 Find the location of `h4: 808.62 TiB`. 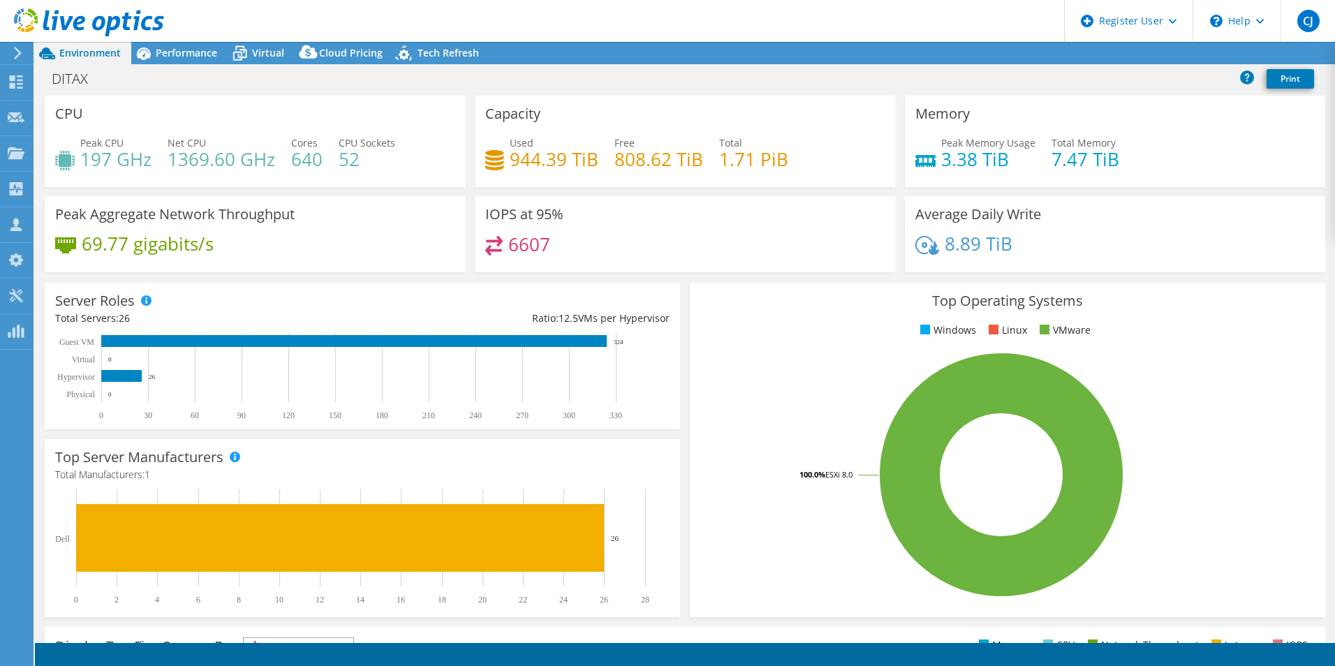

h4: 808.62 TiB is located at coordinates (659, 159).